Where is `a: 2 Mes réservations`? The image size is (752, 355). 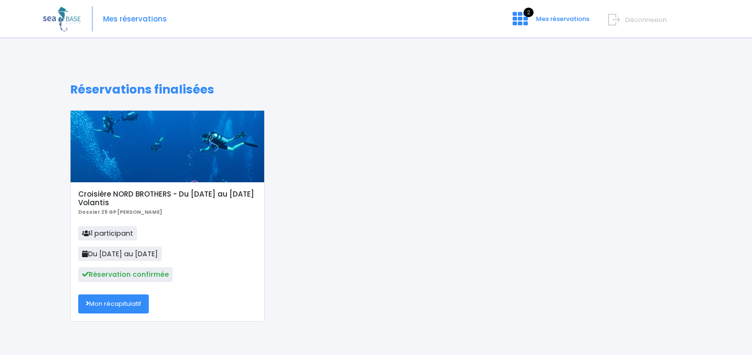 a: 2 Mes réservations is located at coordinates (550, 22).